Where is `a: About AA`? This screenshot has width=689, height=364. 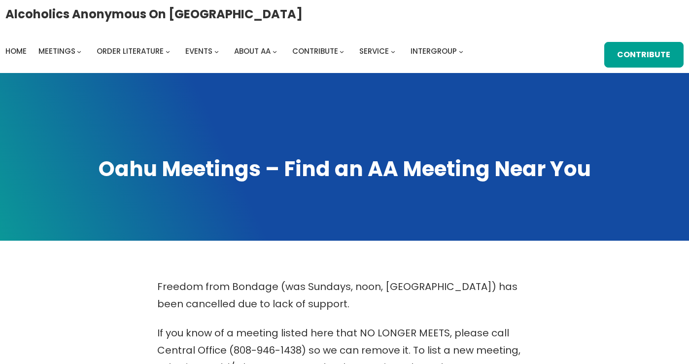 a: About AA is located at coordinates (252, 51).